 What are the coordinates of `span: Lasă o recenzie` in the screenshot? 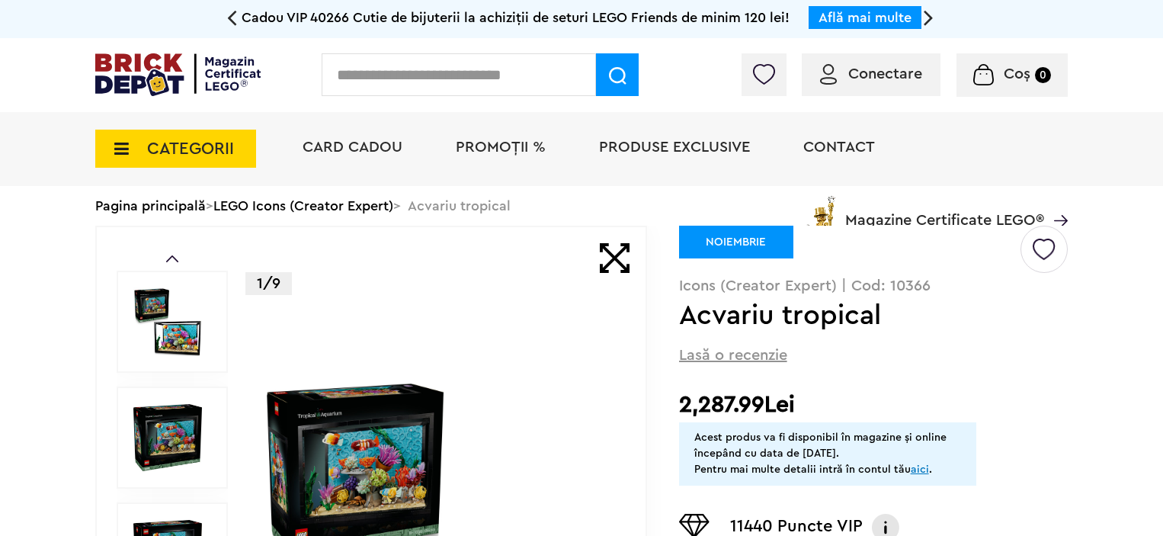 It's located at (733, 355).